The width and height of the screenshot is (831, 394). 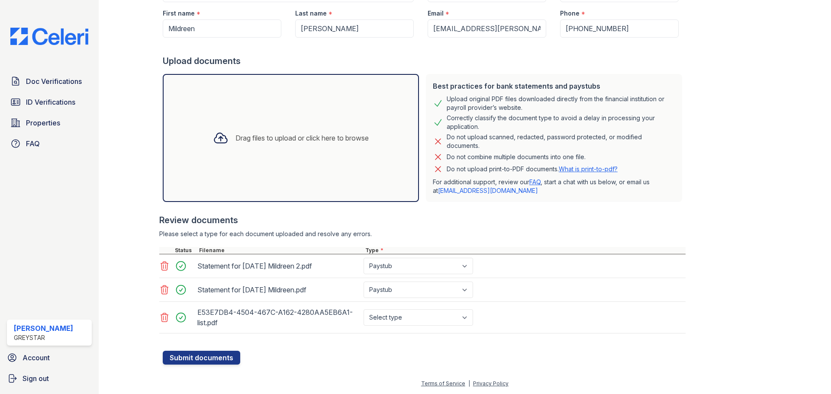 What do you see at coordinates (49, 102) in the screenshot?
I see `a: ID Verifications` at bounding box center [49, 102].